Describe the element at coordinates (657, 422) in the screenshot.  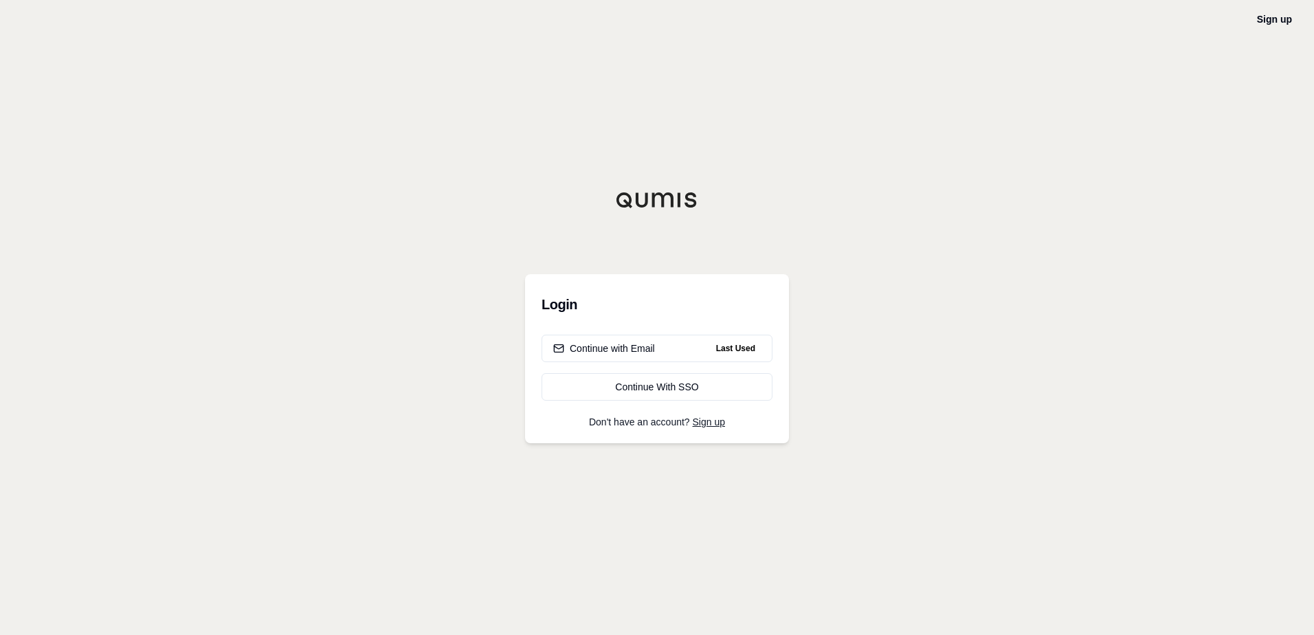
I see `p: Don't have an account?` at that location.